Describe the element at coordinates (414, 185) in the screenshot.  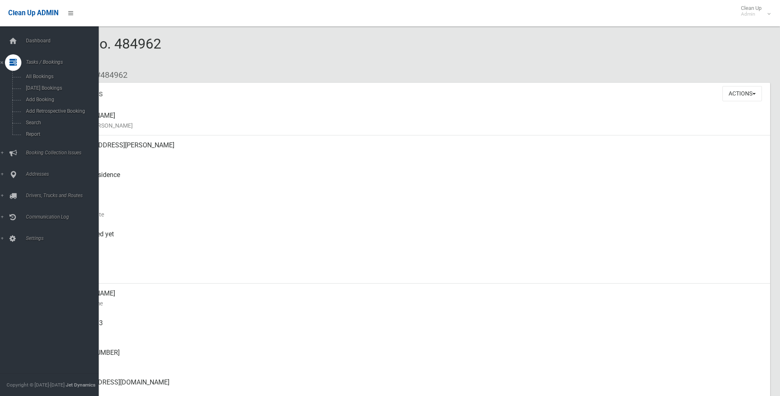
I see `small: Pickup Point` at that location.